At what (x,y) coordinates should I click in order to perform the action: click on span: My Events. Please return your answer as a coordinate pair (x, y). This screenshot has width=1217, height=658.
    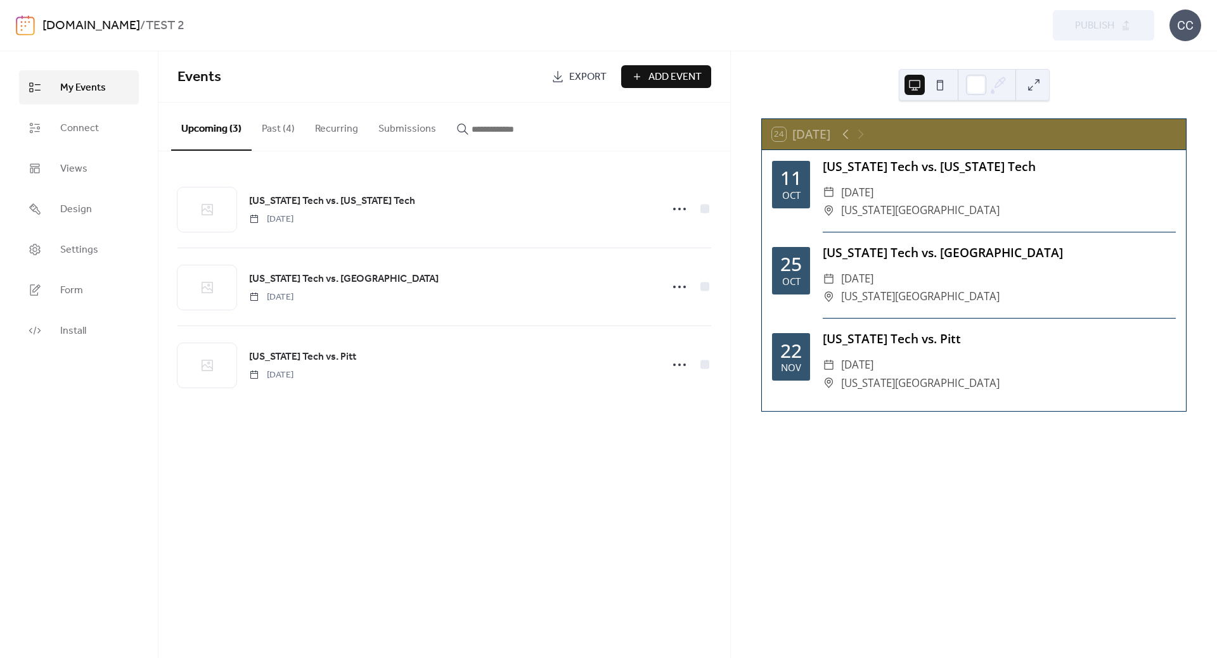
    Looking at the image, I should click on (83, 88).